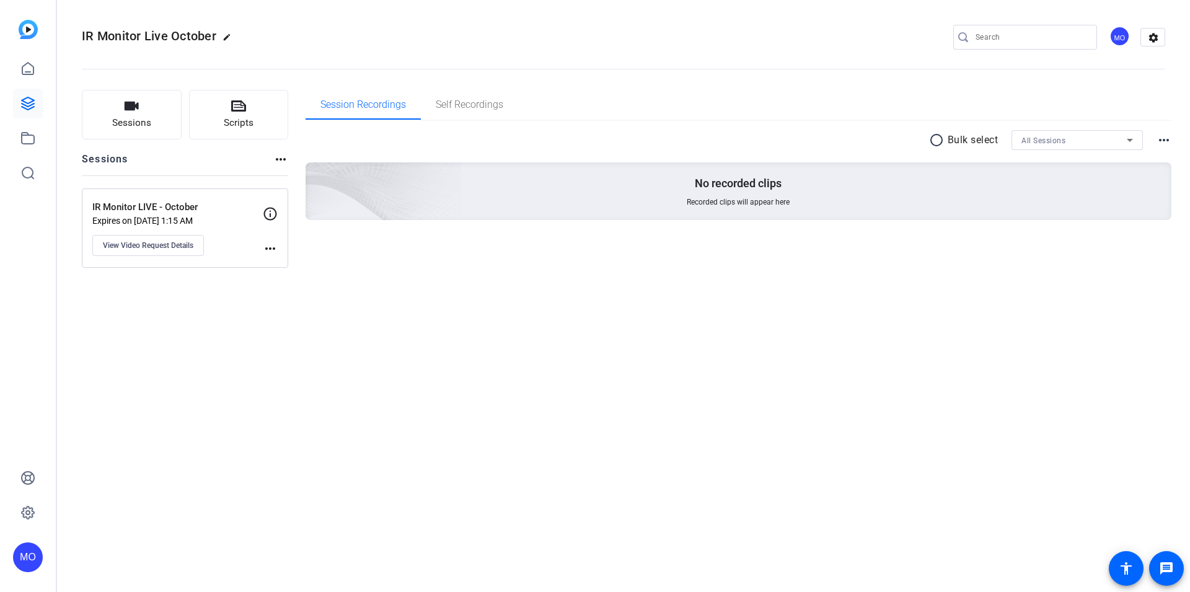  What do you see at coordinates (738, 202) in the screenshot?
I see `span: Recorded clips will appear here` at bounding box center [738, 202].